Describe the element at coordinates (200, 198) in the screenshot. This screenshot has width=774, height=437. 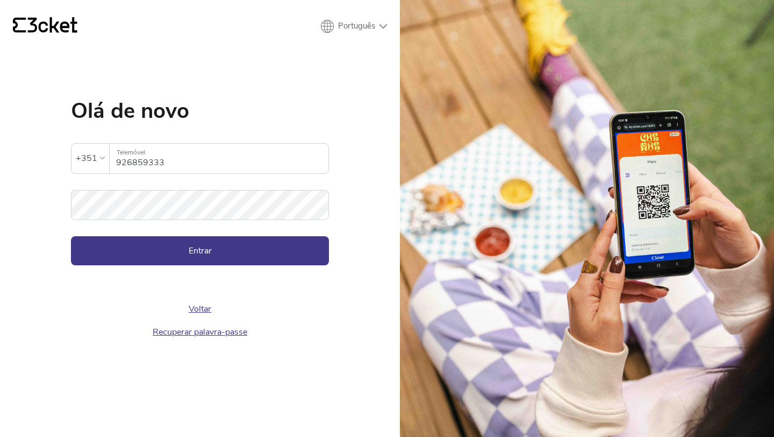
I see `label: Palavra-passe` at that location.